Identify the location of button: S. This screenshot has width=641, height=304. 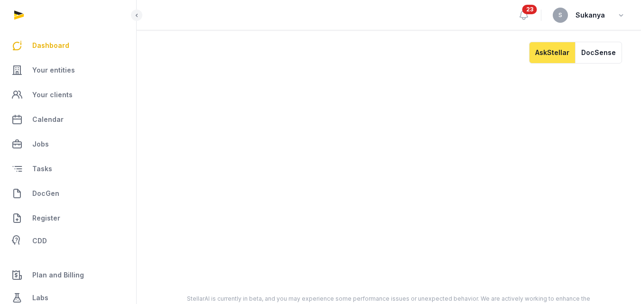
(561, 15).